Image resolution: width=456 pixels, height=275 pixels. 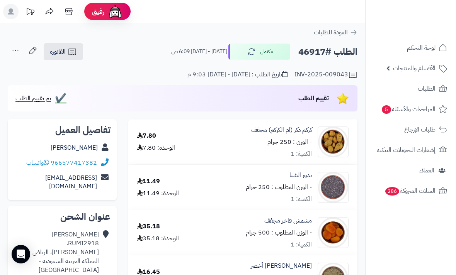 What do you see at coordinates (411, 89) in the screenshot?
I see `a: الطلبات` at bounding box center [411, 89].